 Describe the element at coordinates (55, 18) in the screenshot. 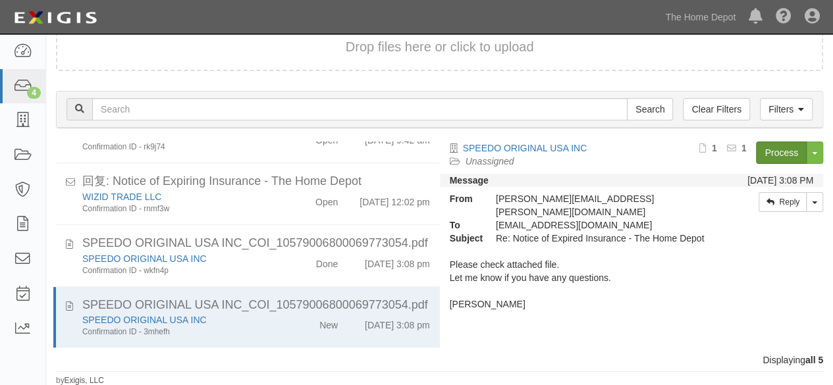

I see `img: logo-5460c22ac91f19d4615b14bd174203de0afe785f0fc80cf4dbbc73dc1793850b.png` at that location.